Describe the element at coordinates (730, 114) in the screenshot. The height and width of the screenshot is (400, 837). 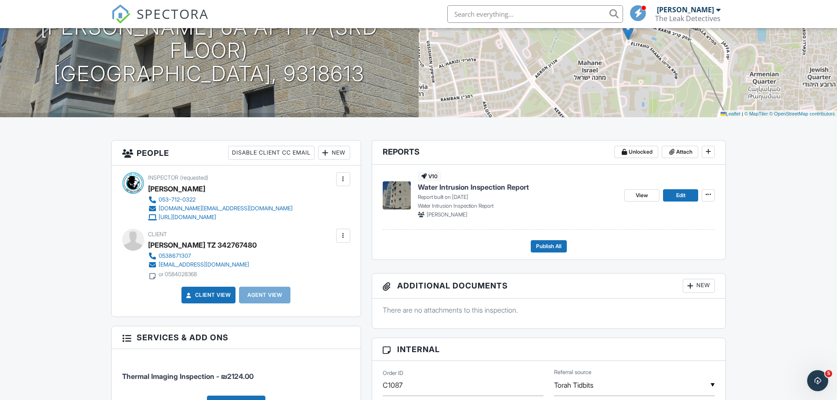
I see `a: Leaflet` at that location.